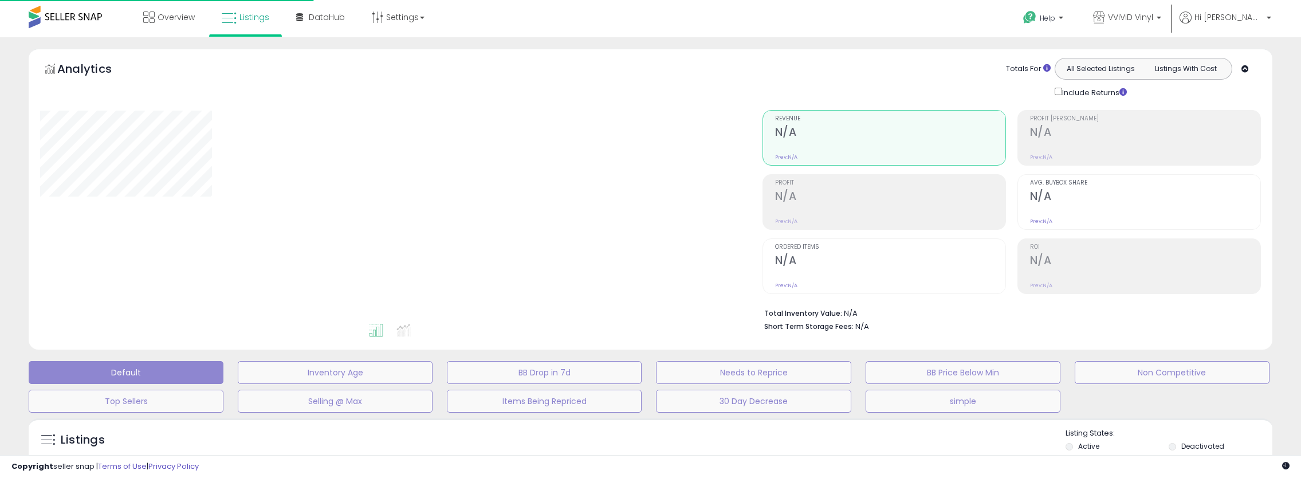  What do you see at coordinates (1145, 183) in the screenshot?
I see `span: Avg. Buybox Share` at bounding box center [1145, 183].